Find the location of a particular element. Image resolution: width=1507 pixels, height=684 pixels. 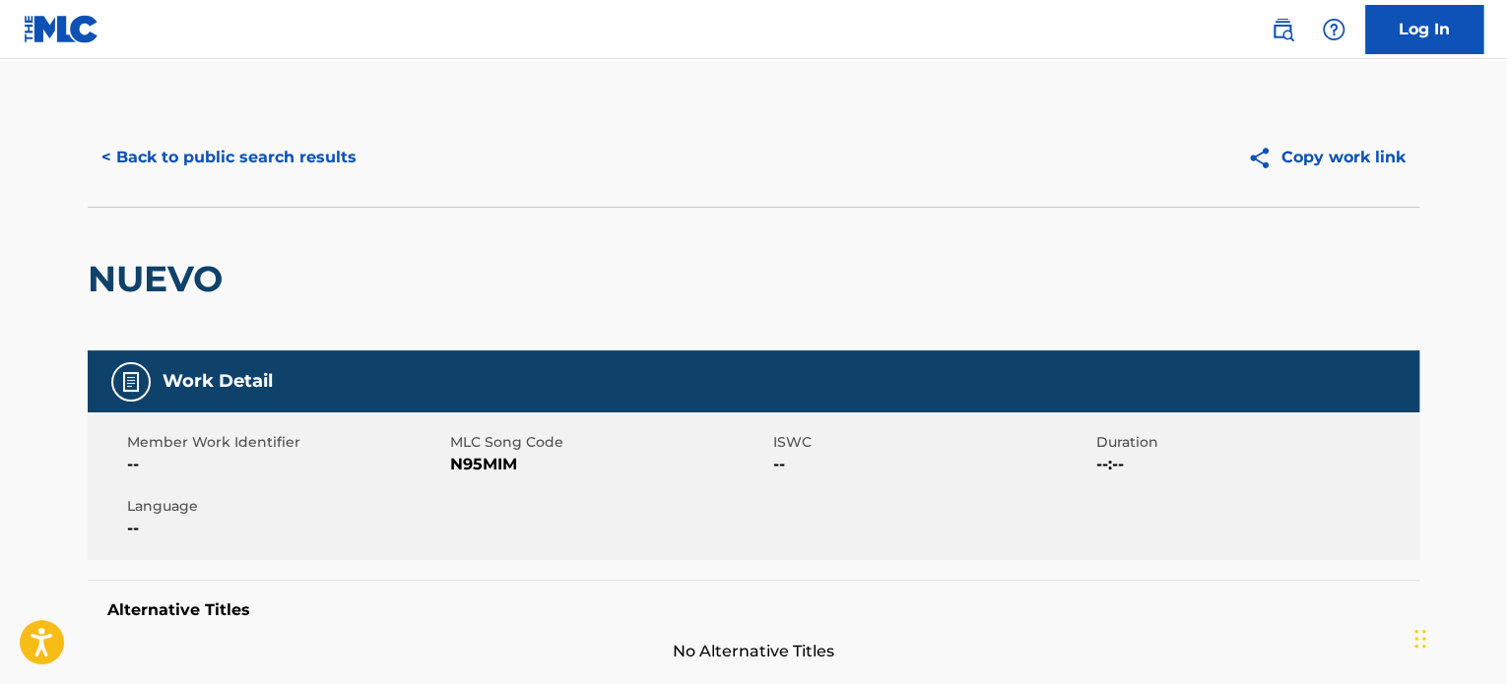

button: < Back to public search results is located at coordinates (228, 158).